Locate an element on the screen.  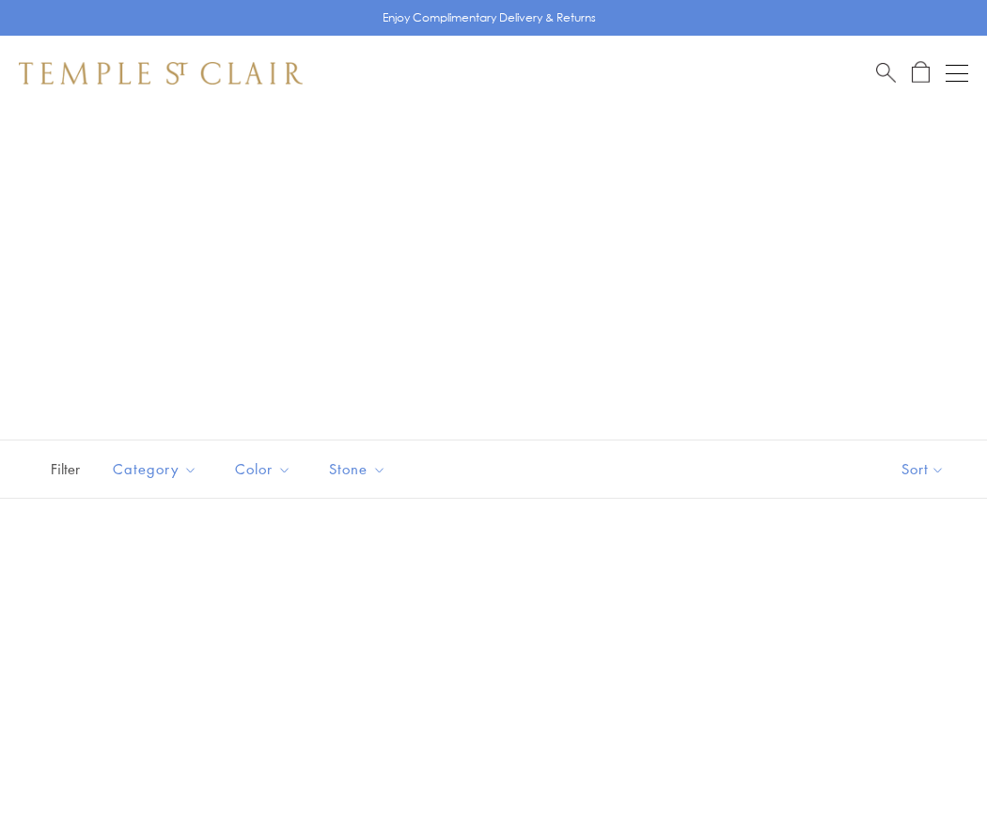
span: Stone is located at coordinates (360, 469).